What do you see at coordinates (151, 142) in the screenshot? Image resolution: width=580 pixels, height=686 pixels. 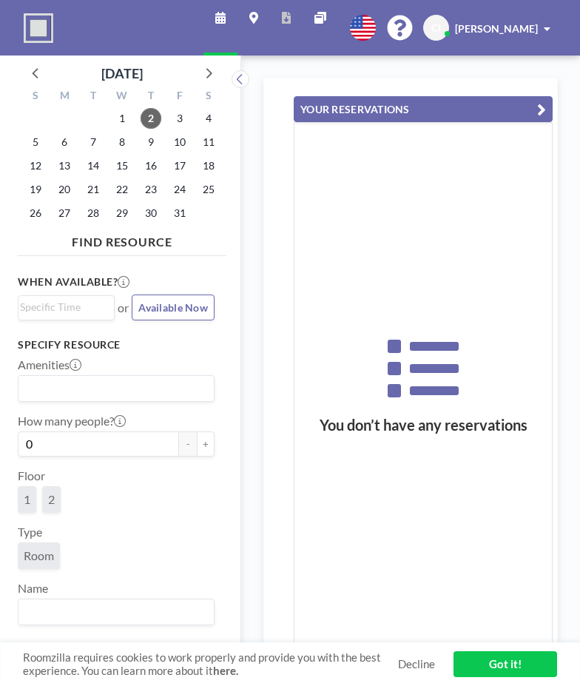 I see `span: Thursday, October 9, 2025` at bounding box center [151, 142].